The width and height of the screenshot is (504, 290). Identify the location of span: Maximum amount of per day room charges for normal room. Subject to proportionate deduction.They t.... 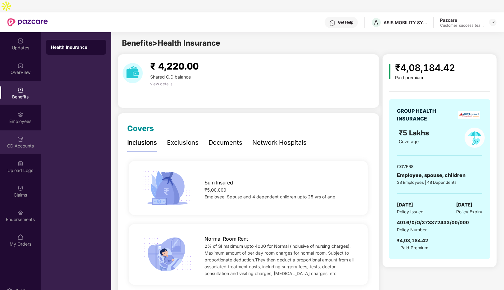
(279, 263).